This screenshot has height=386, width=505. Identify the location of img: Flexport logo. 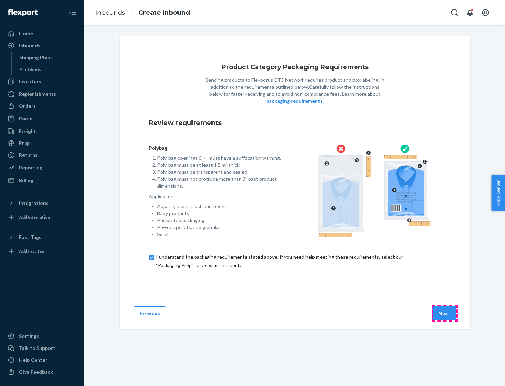
(22, 13).